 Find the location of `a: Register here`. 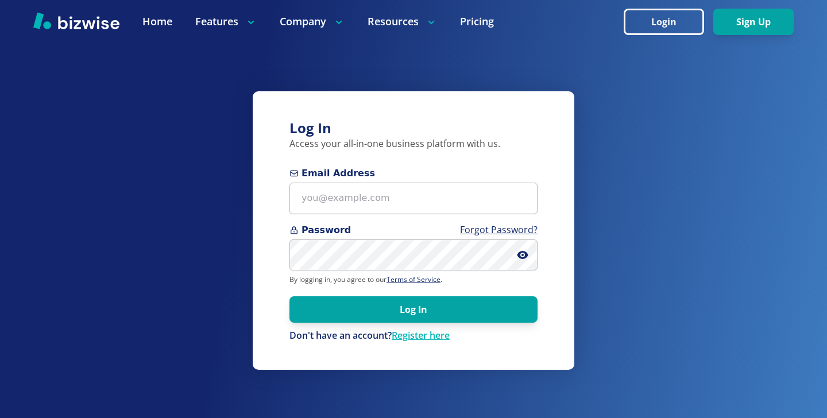

a: Register here is located at coordinates (420, 335).